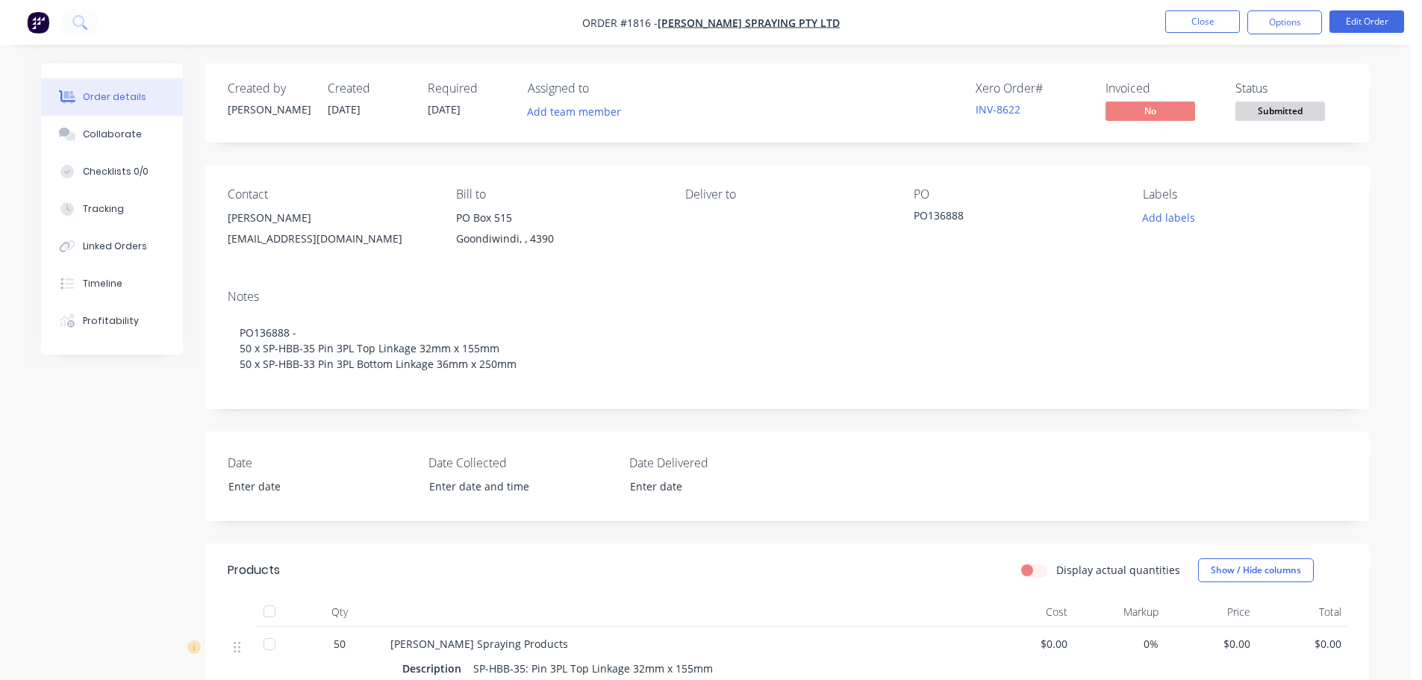 The image size is (1422, 680). I want to click on div: PO, so click(1016, 194).